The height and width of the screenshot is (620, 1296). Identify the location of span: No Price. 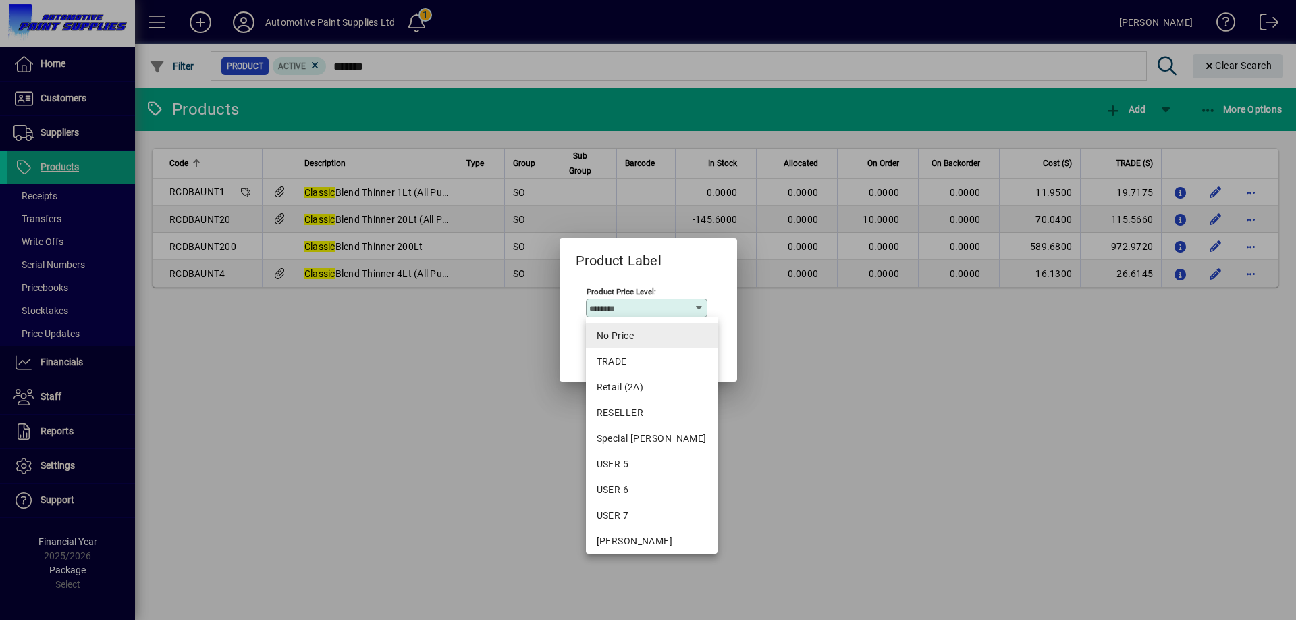
(651, 335).